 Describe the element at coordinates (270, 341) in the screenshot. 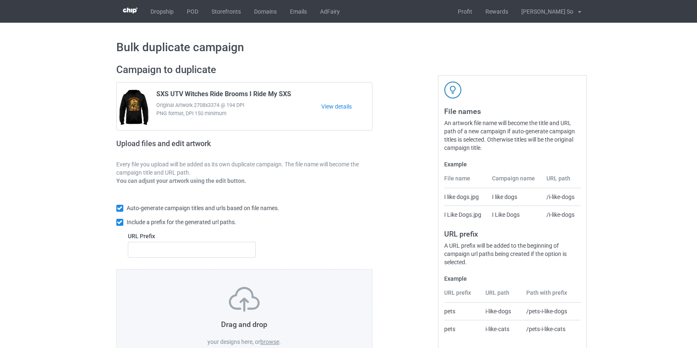

I see `label: browse` at that location.